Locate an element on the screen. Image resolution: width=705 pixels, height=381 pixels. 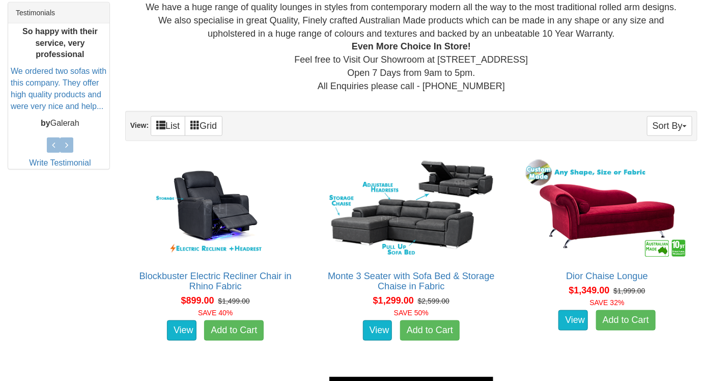
img: Blockbuster Electric Recliner Chair in Rhino Fabric is located at coordinates (215, 209).